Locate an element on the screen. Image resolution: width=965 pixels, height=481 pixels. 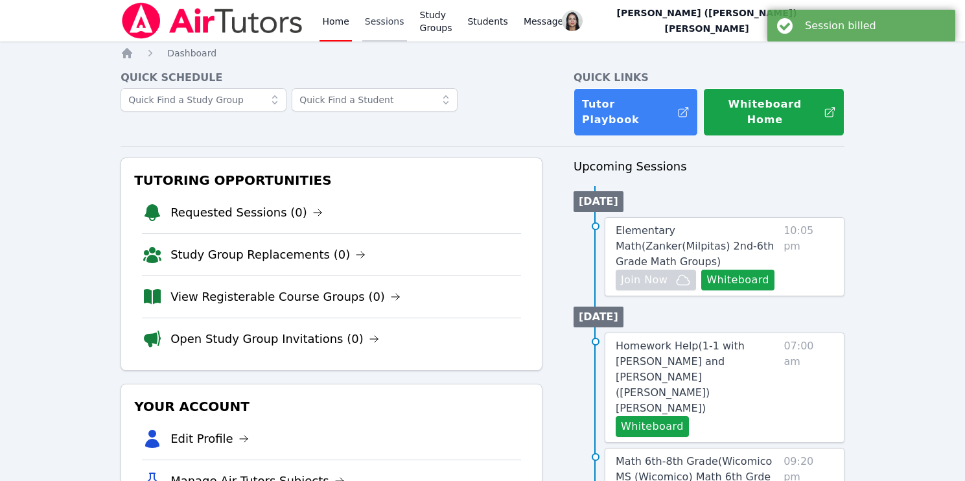
div: Session billed is located at coordinates (875, 25).